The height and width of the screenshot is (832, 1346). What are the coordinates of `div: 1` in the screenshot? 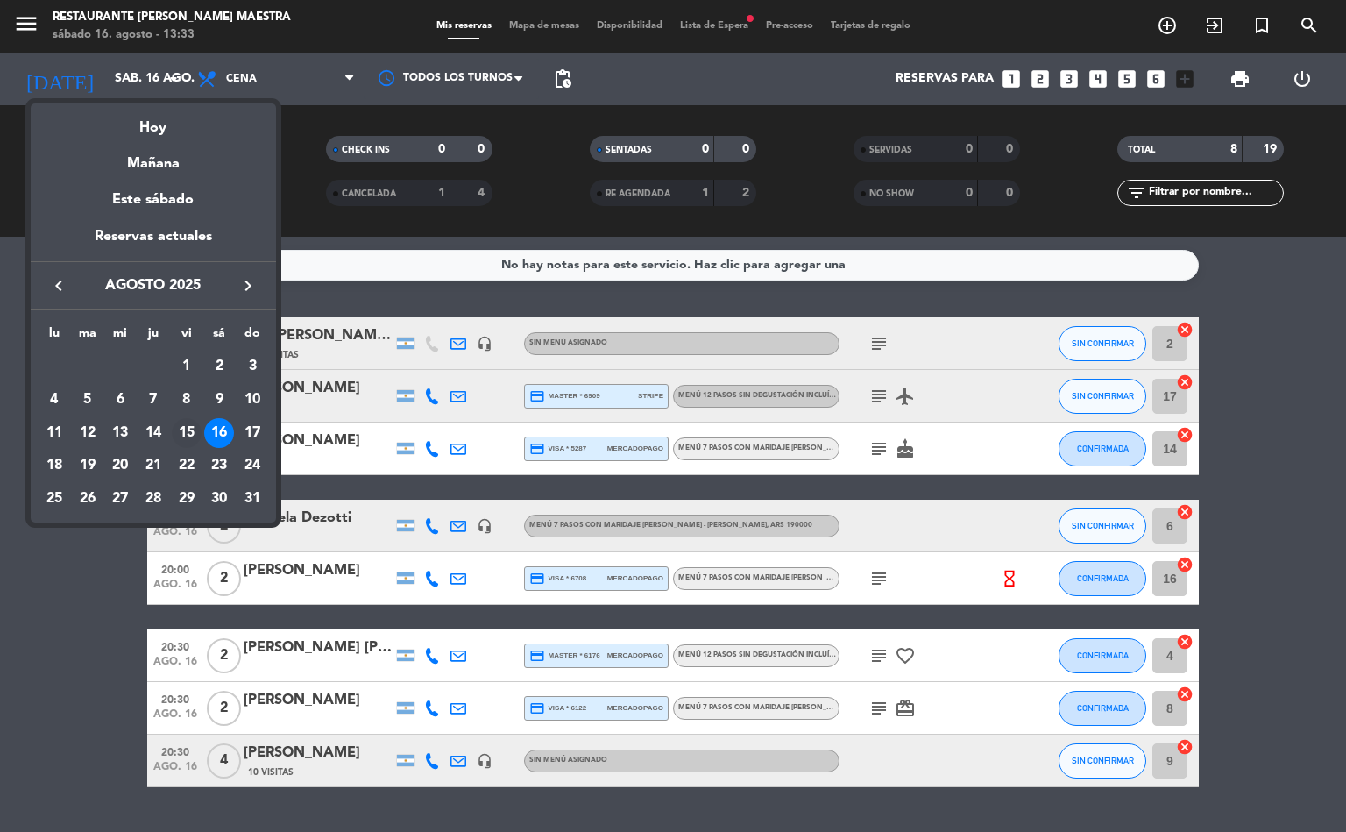 It's located at (187, 366).